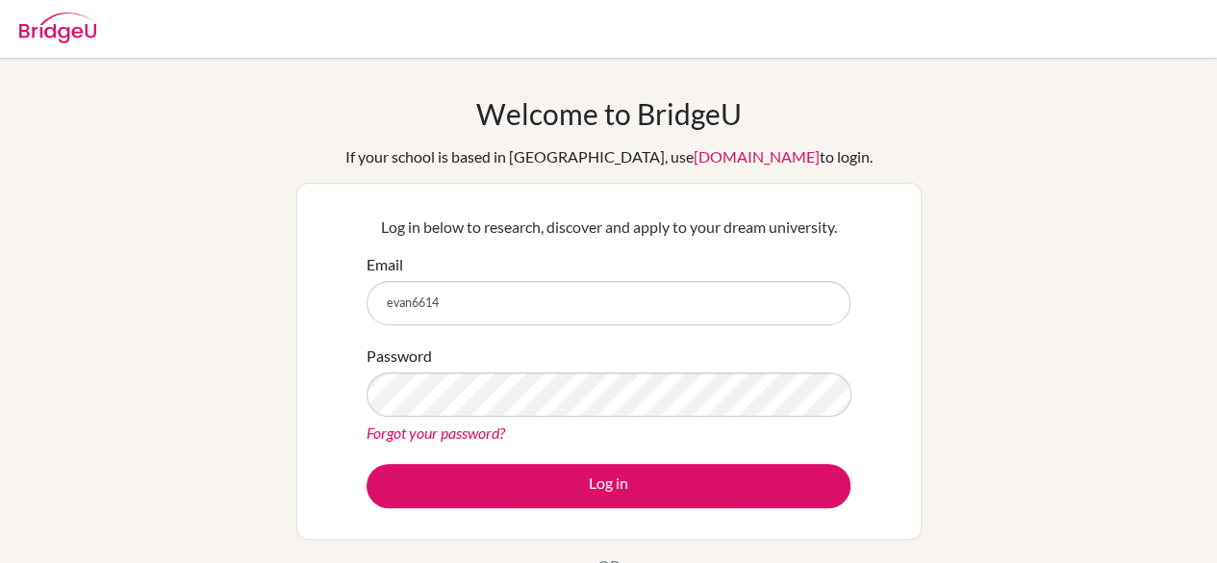 The height and width of the screenshot is (563, 1217). What do you see at coordinates (609, 114) in the screenshot?
I see `h1: Welcome to BridgeU` at bounding box center [609, 114].